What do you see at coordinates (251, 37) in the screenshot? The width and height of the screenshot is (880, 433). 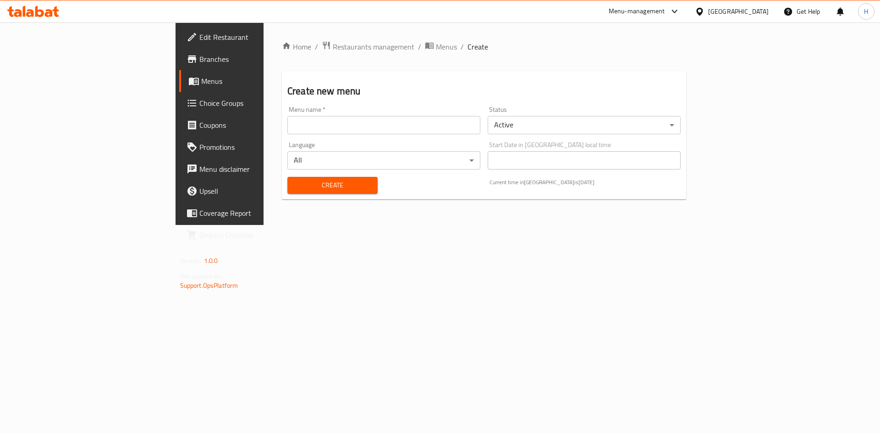 I see `a: Edit Restaurant` at bounding box center [251, 37].